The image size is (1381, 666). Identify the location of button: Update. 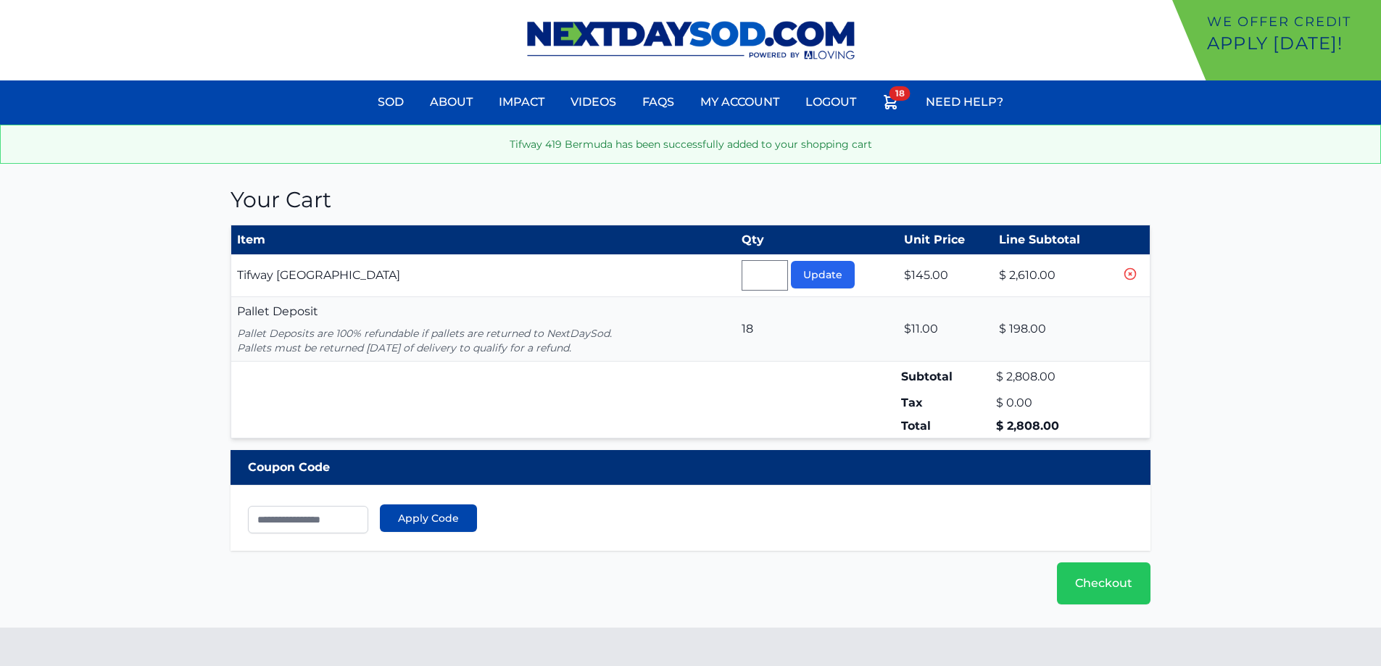
(823, 275).